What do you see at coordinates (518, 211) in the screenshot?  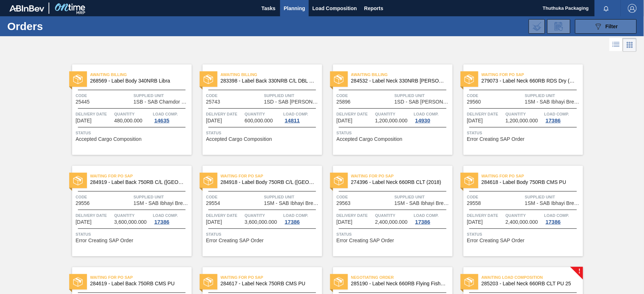 I see `a: statusWaiting for PO SAP284618 - Label Body 750RB CMS PUCode29558Supplied Unit1SM - SAB Ibhayi Br...` at bounding box center [518, 211].